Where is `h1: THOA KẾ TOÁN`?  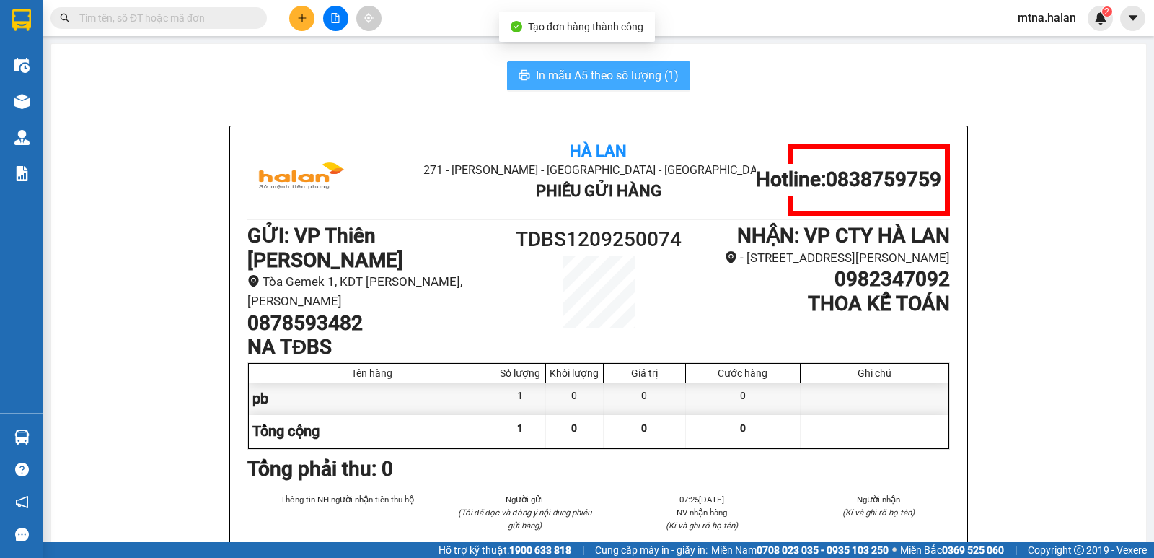
h1: THOA KẾ TOÁN is located at coordinates (818, 304).